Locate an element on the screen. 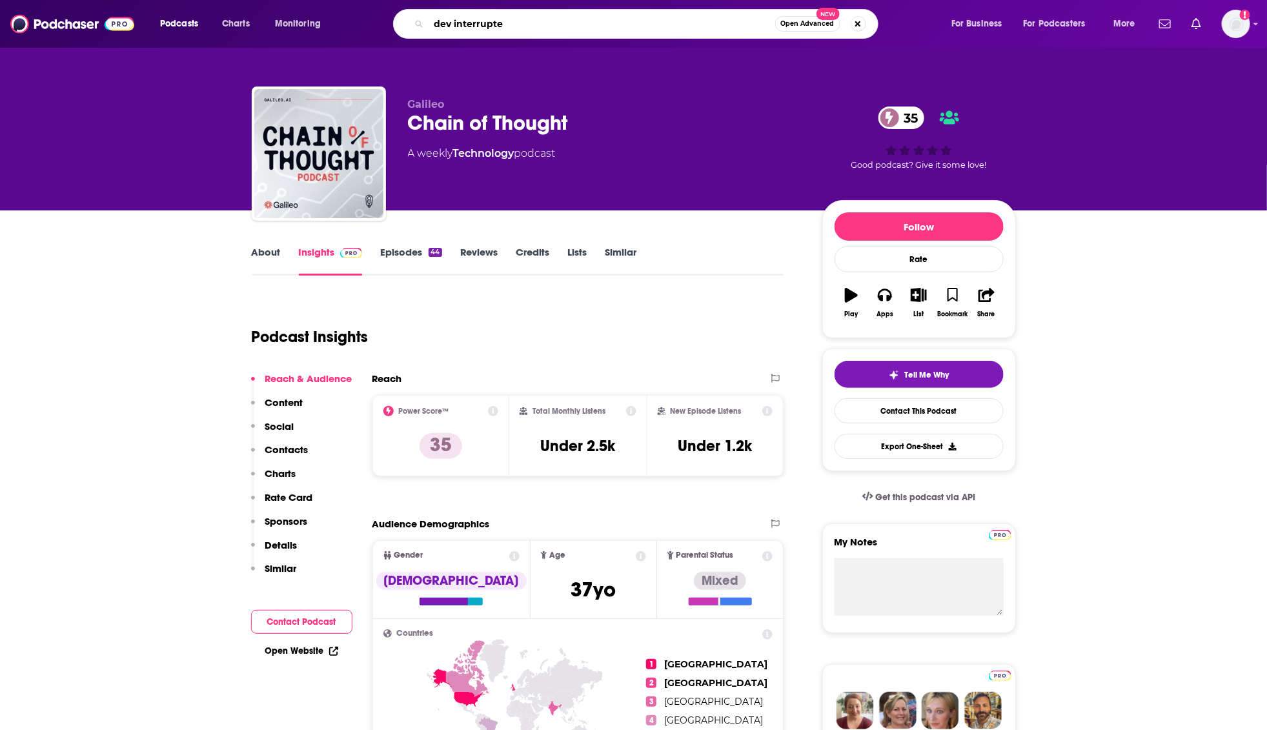 This screenshot has height=730, width=1267. input: Search podcasts, credits, & more... is located at coordinates (601, 24).